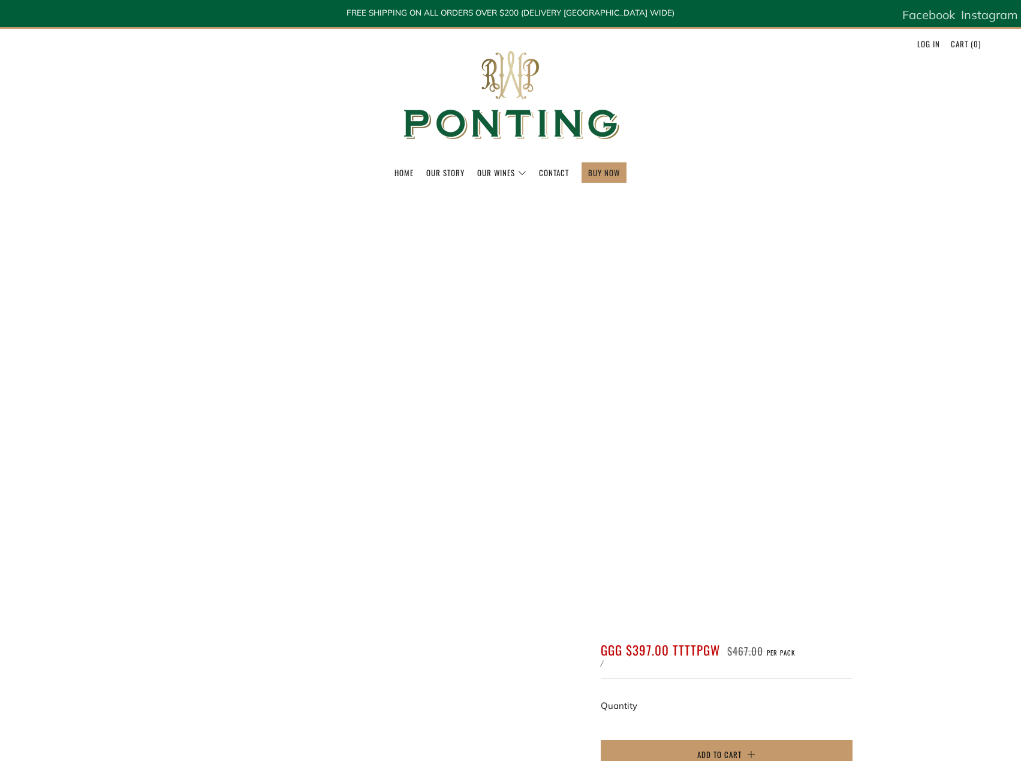 The height and width of the screenshot is (761, 1021). What do you see at coordinates (404, 173) in the screenshot?
I see `a: Home` at bounding box center [404, 173].